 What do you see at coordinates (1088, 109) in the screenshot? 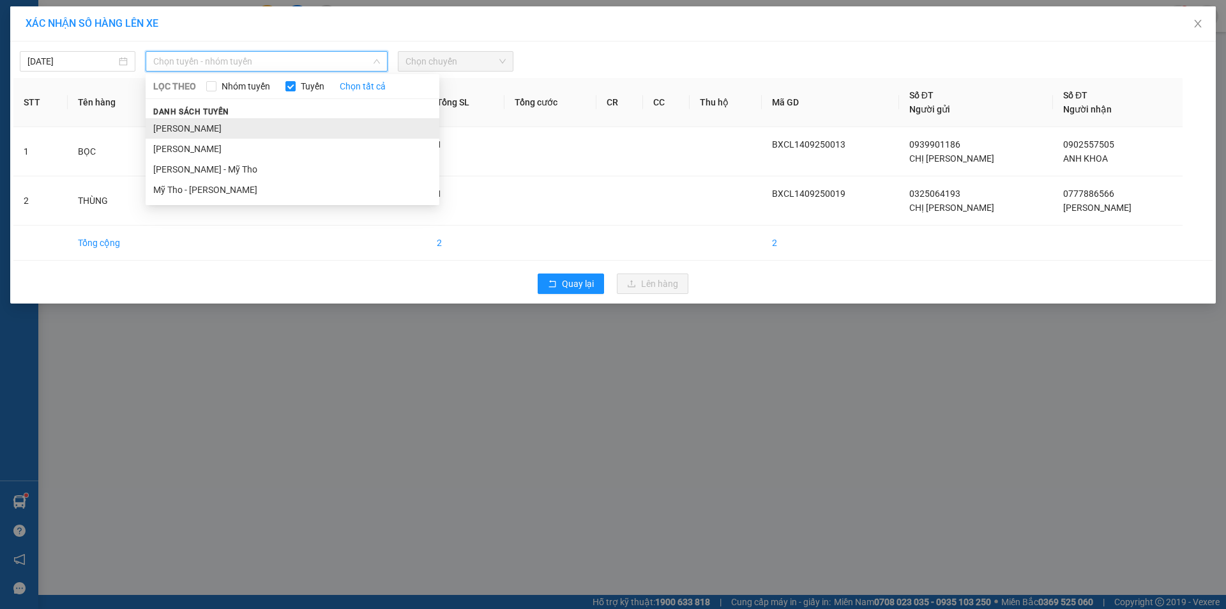
I see `span: Người nhận` at bounding box center [1088, 109].